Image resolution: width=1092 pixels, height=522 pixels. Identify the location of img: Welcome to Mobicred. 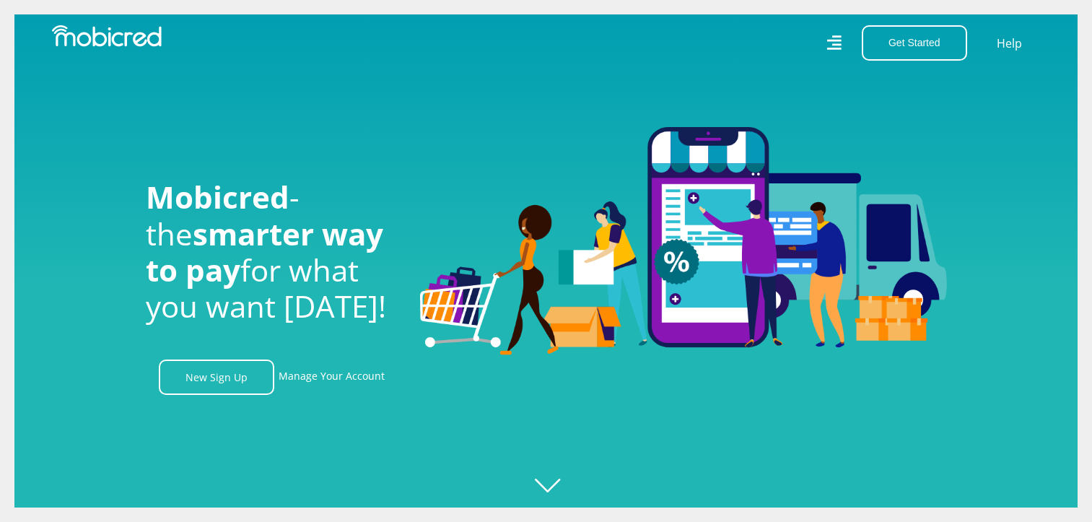
(683, 241).